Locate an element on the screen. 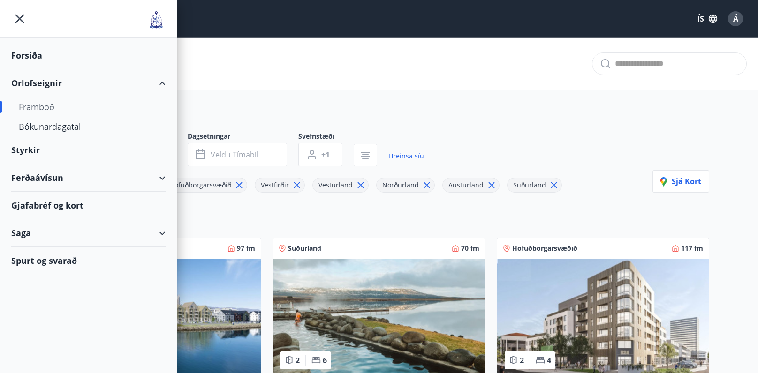 This screenshot has width=758, height=373. button: Sjá kort is located at coordinates (680, 181).